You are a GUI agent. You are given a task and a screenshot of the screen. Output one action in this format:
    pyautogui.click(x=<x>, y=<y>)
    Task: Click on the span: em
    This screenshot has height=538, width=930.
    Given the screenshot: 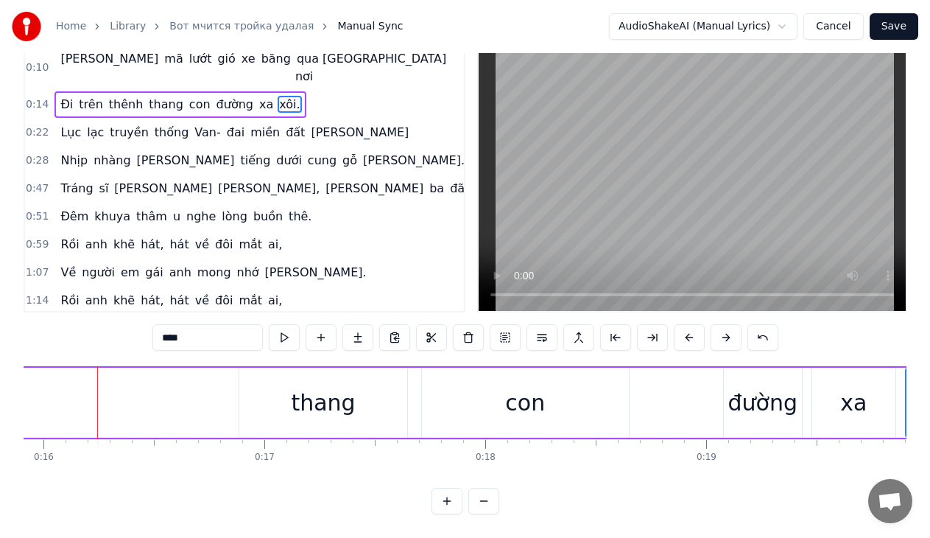 What is the action you would take?
    pyautogui.click(x=130, y=272)
    